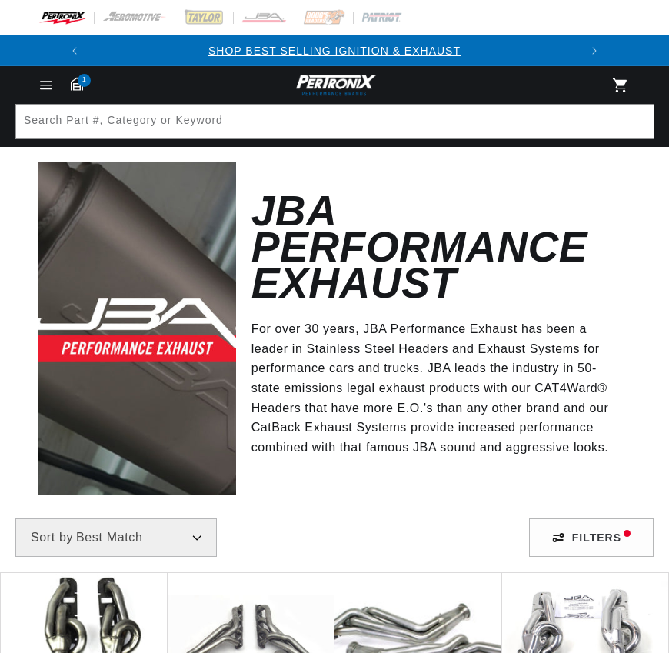 The height and width of the screenshot is (653, 669). What do you see at coordinates (137, 329) in the screenshot?
I see `img: JBA Performance Exhaust` at bounding box center [137, 329].